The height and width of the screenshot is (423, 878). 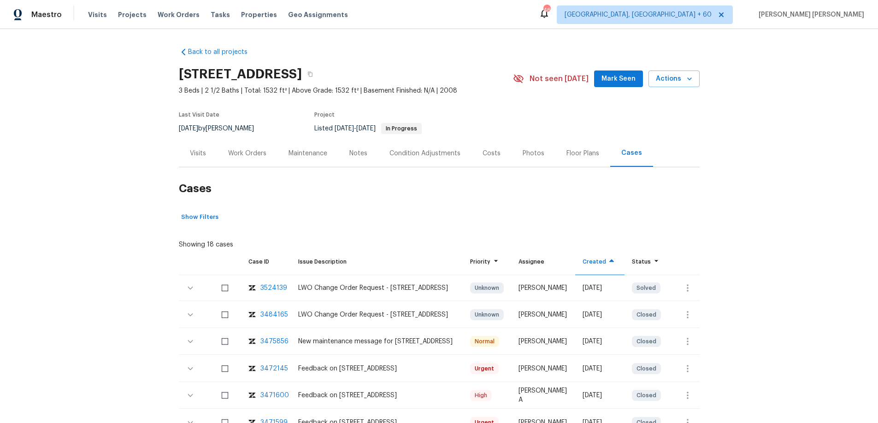 I want to click on a: zendesk-icon3484165, so click(x=266, y=315).